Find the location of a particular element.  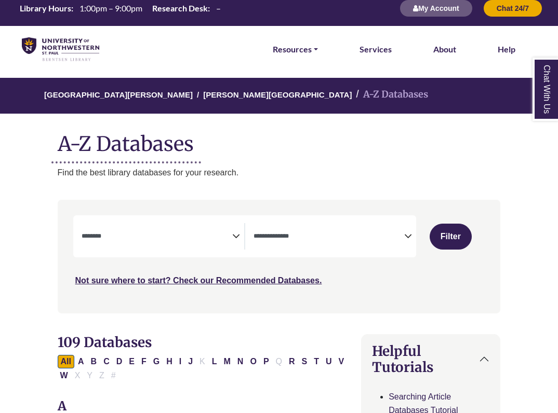

img: library_home is located at coordinates (60, 49).